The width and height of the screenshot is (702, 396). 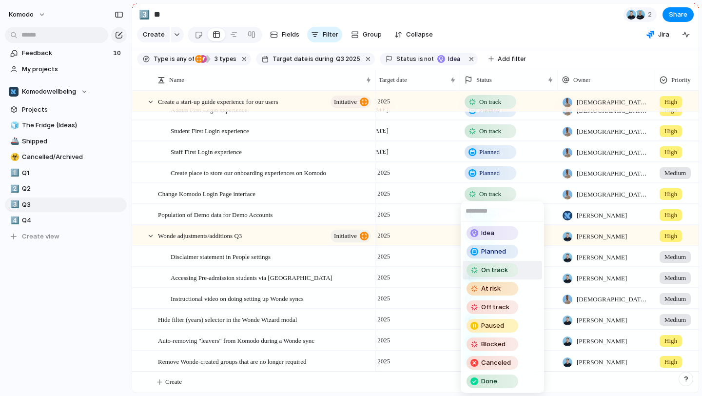 I want to click on span: Done, so click(x=489, y=381).